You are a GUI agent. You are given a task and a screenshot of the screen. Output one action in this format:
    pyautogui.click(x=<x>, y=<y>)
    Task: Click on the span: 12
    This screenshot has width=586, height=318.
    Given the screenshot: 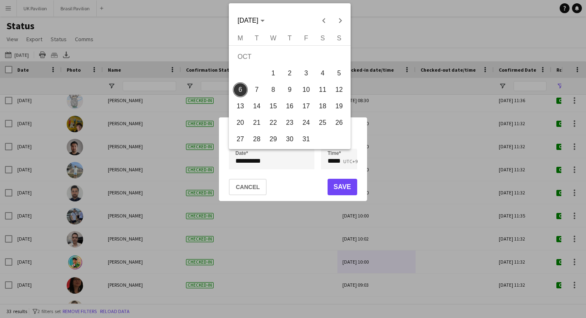 What is the action you would take?
    pyautogui.click(x=339, y=90)
    